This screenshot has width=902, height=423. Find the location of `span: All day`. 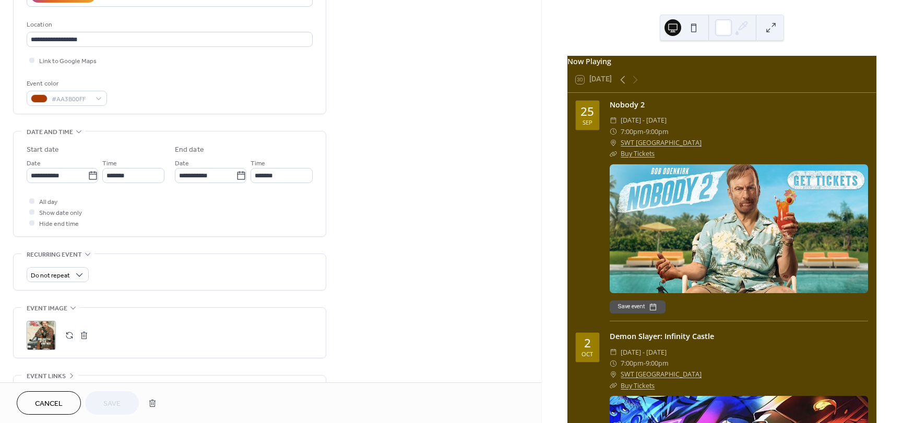

span: All day is located at coordinates (48, 202).